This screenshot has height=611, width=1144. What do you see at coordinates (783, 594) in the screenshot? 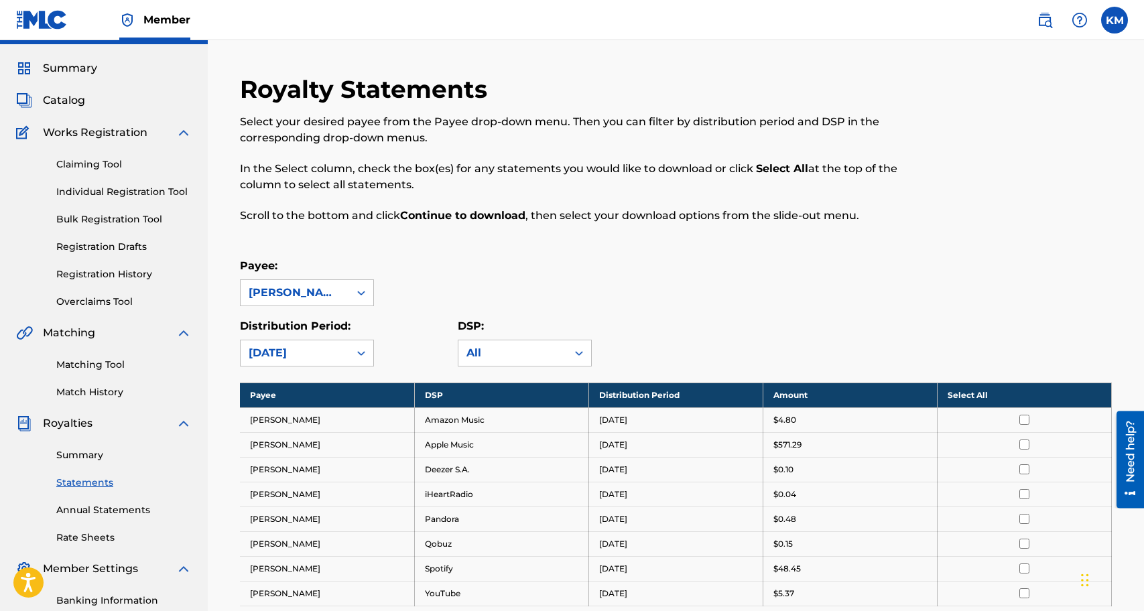
I see `p: $5.37` at bounding box center [783, 594].